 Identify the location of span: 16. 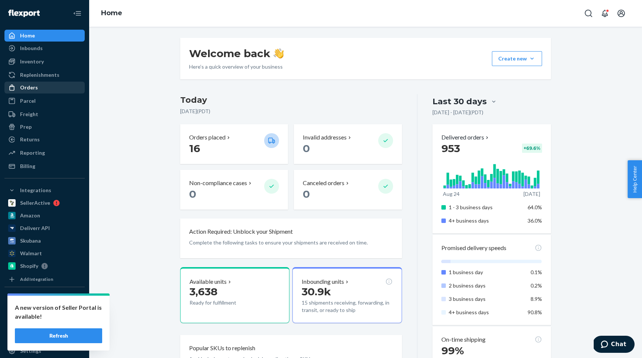
(195, 149).